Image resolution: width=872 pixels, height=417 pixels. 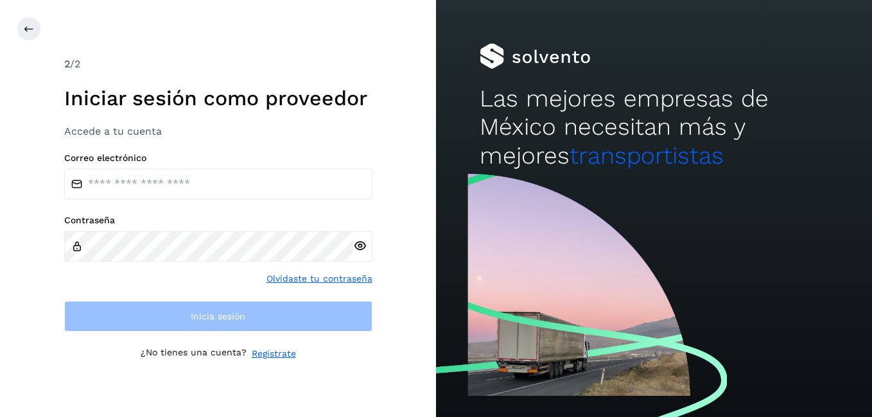 I want to click on p: ¿No tienes una cuenta?, so click(x=193, y=354).